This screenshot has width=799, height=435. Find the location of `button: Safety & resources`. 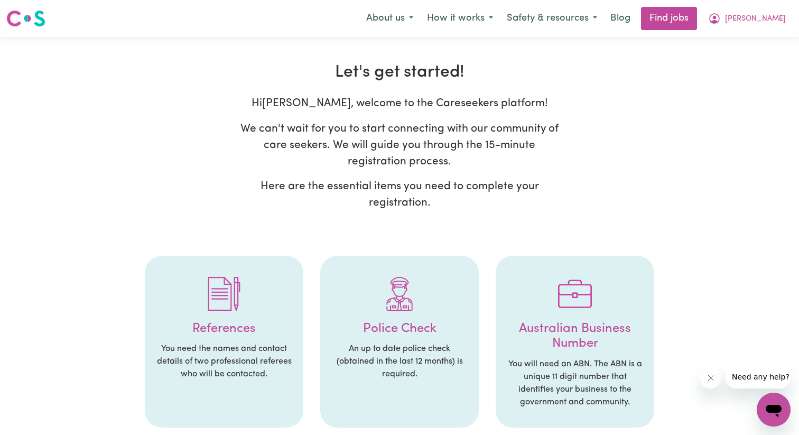

button: Safety & resources is located at coordinates (552, 19).